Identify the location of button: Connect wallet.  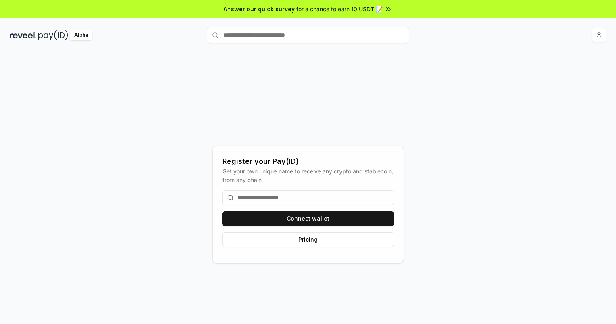
(308, 219).